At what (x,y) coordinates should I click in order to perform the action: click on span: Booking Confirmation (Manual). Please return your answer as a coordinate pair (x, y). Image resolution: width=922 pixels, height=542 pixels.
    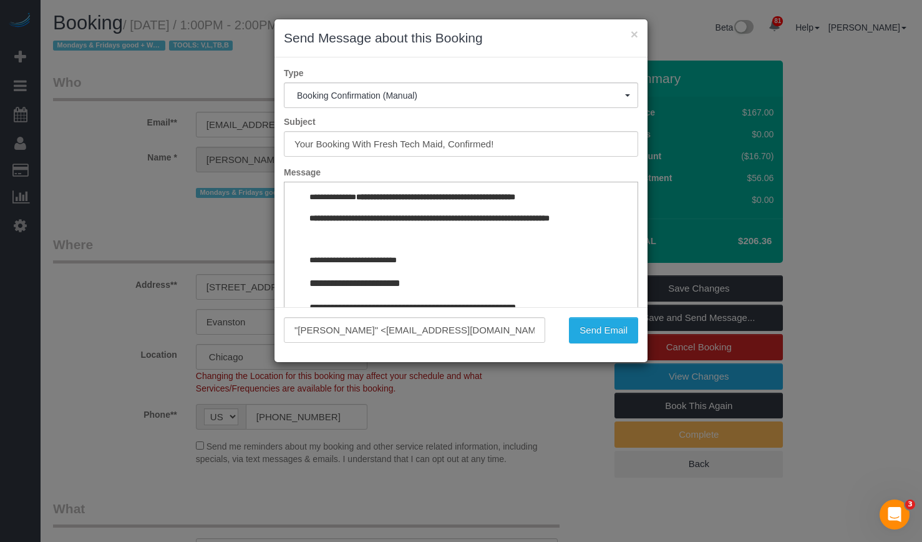
    Looking at the image, I should click on (461, 95).